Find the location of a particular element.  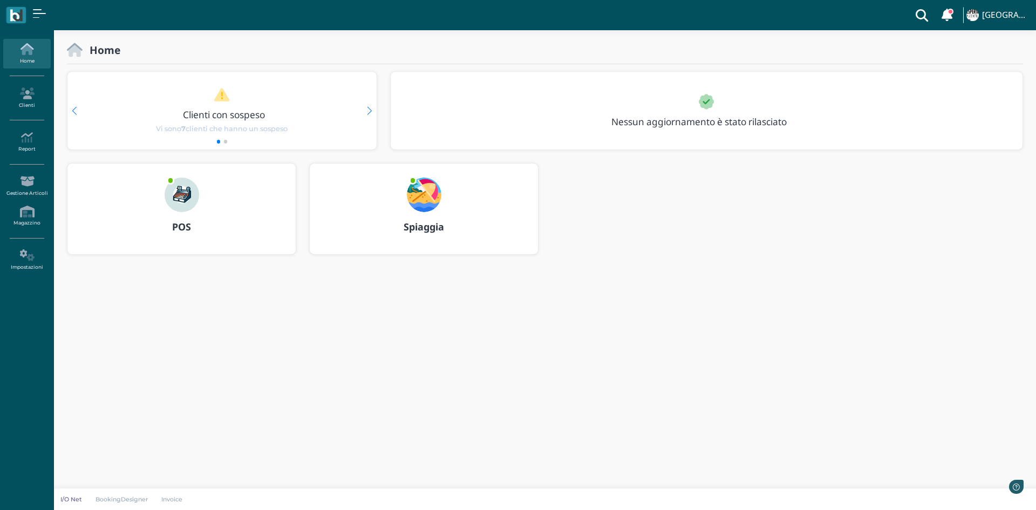

a: Magazzino is located at coordinates (26, 216).